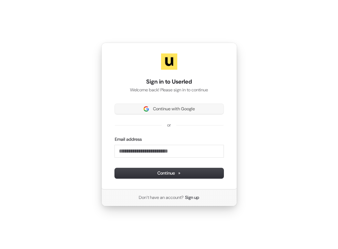 Image resolution: width=338 pixels, height=249 pixels. Describe the element at coordinates (161, 197) in the screenshot. I see `span: Don’t have an account?` at that location.